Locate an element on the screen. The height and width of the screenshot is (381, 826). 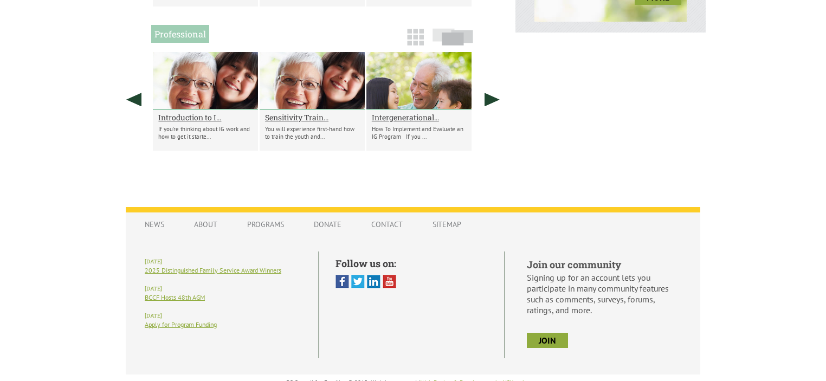
a: About is located at coordinates (205, 224).